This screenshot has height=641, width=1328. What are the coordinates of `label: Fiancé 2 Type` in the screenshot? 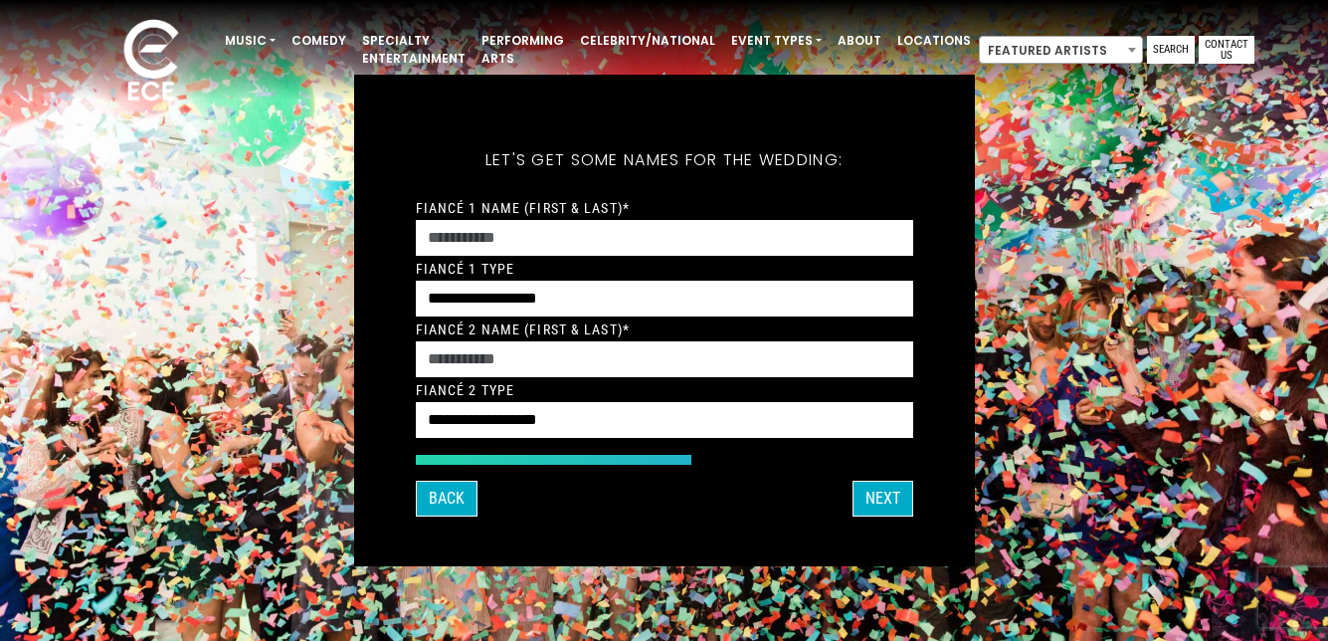 It's located at (466, 390).